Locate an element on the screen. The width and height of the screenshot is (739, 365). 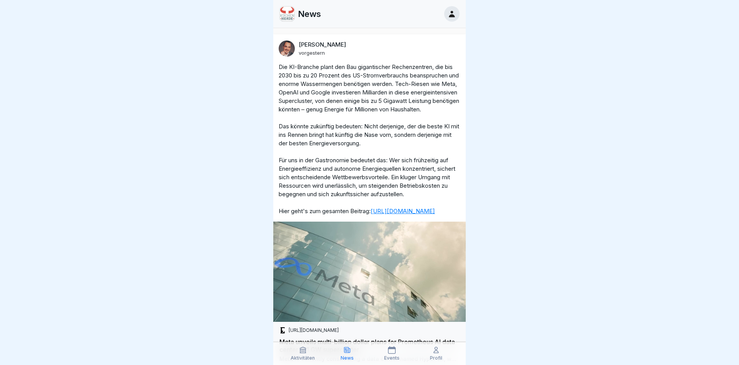
img: favicon-ecme.png is located at coordinates (283, 330).